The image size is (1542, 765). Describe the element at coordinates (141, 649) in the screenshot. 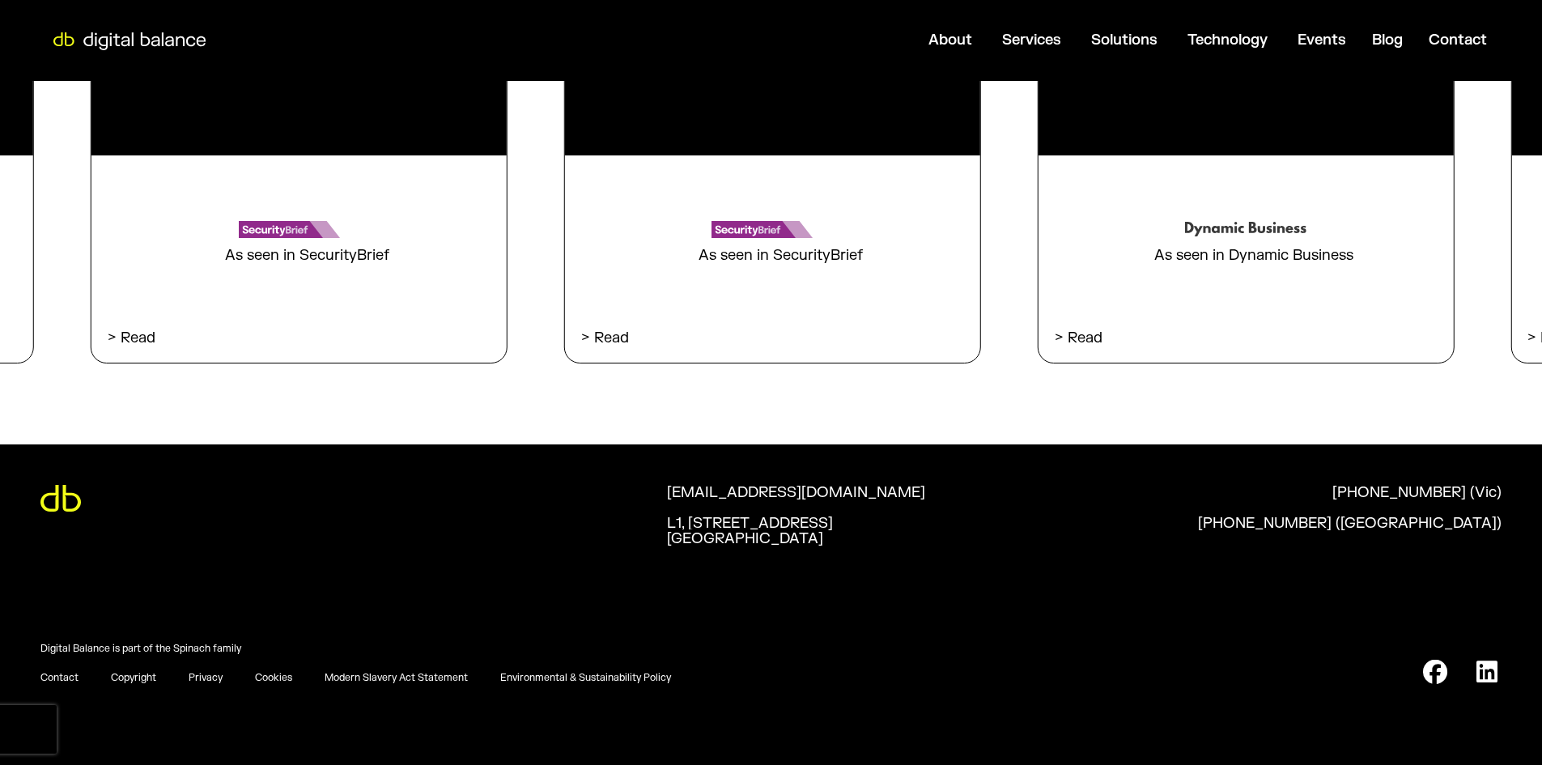

I see `a: Digital Balance is part of the Spinach family` at that location.